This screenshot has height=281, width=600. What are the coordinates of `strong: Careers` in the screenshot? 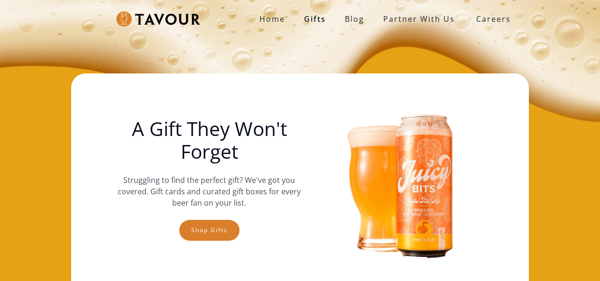 It's located at (493, 19).